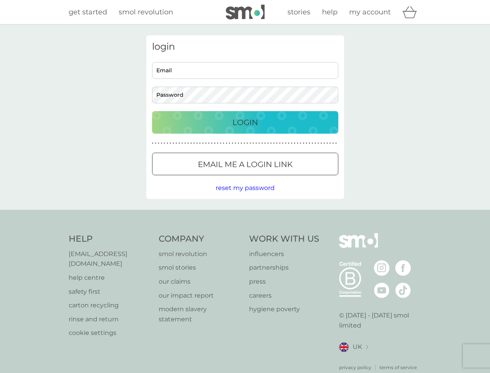 The width and height of the screenshot is (490, 373). I want to click on p: smol revolution, so click(200, 254).